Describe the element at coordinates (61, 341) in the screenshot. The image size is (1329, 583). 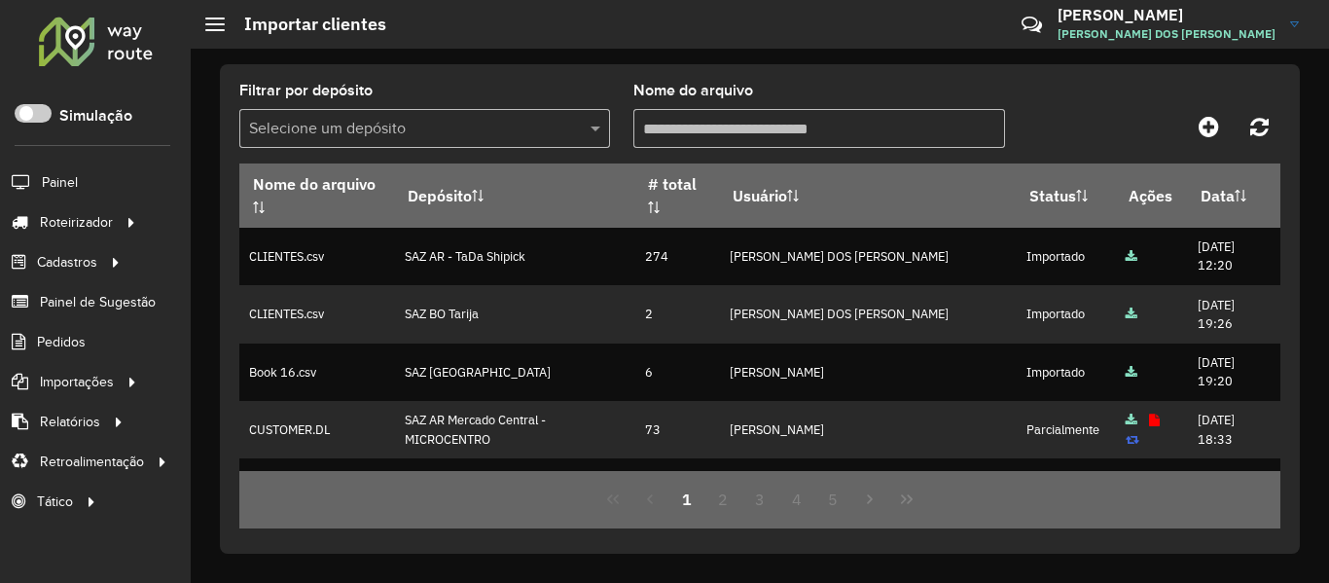
I see `span: Pedidos` at that location.